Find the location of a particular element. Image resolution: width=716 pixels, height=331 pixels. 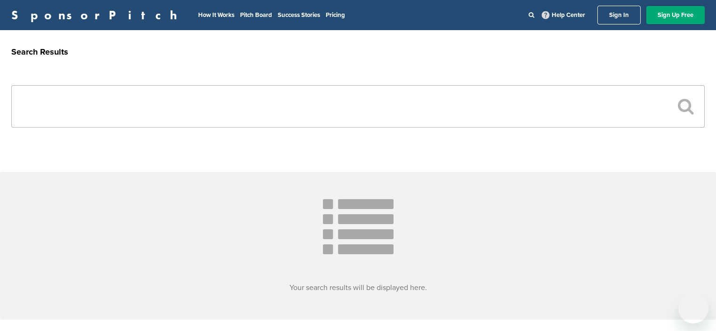

h3: Your search results will be displayed here. is located at coordinates (358, 288).